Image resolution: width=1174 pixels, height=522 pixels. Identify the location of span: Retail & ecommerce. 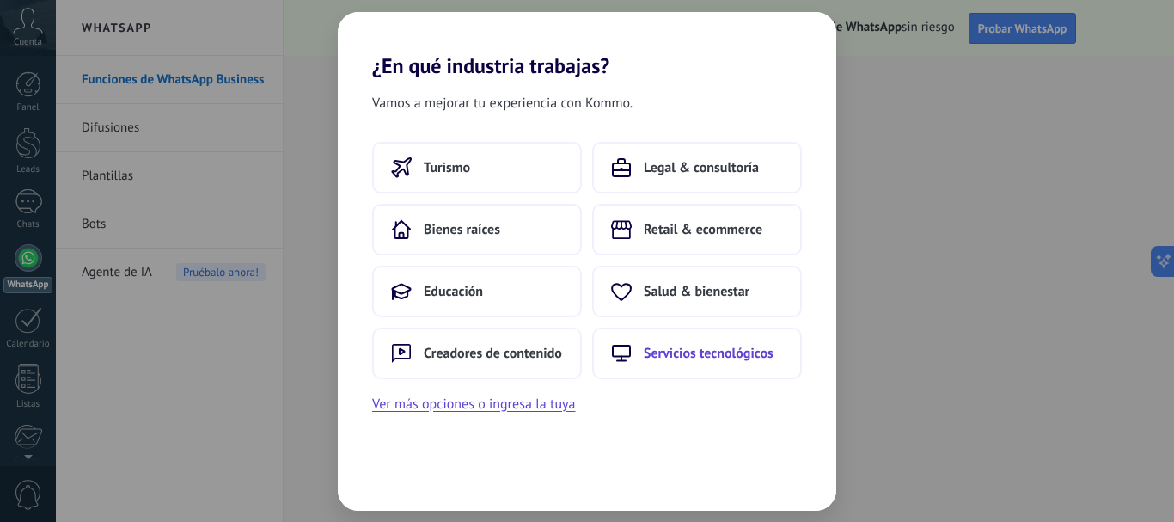
(703, 229).